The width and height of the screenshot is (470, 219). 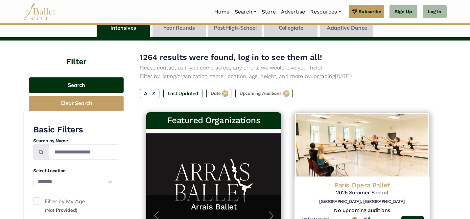 I want to click on label: Last Updated, so click(x=183, y=93).